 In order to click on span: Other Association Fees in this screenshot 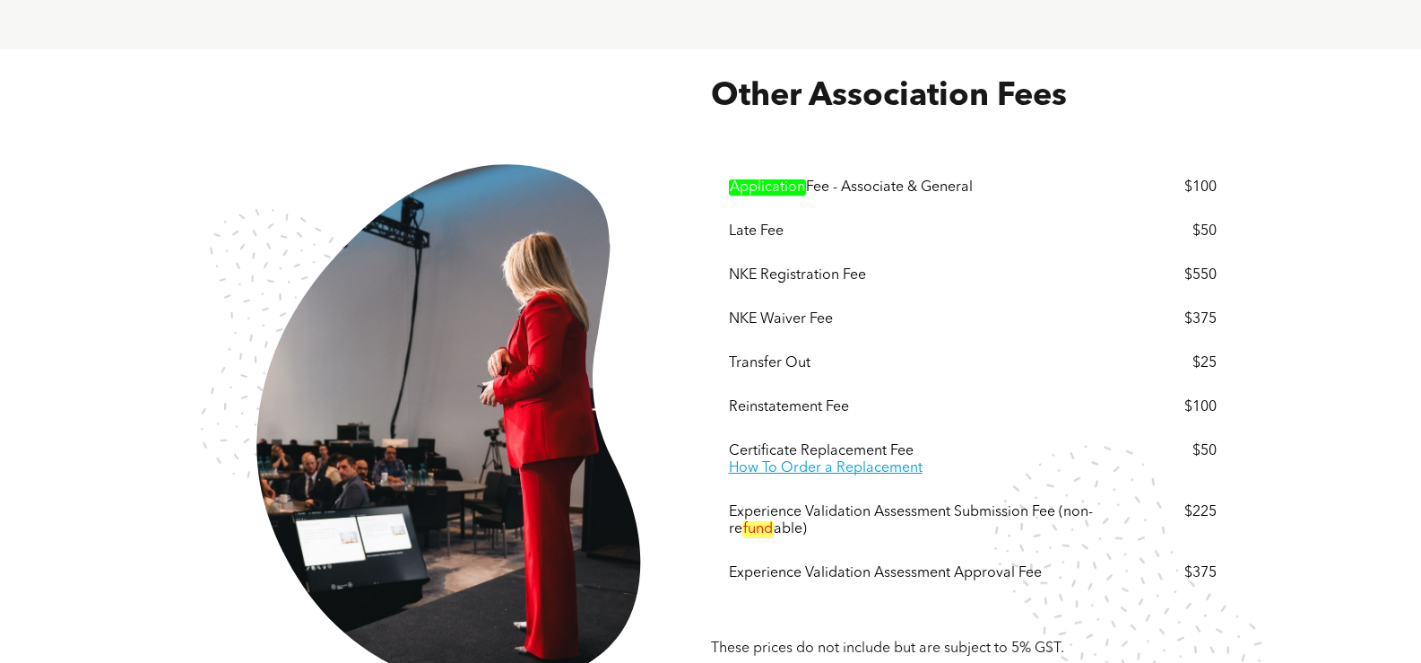, I will do `click(889, 97)`.